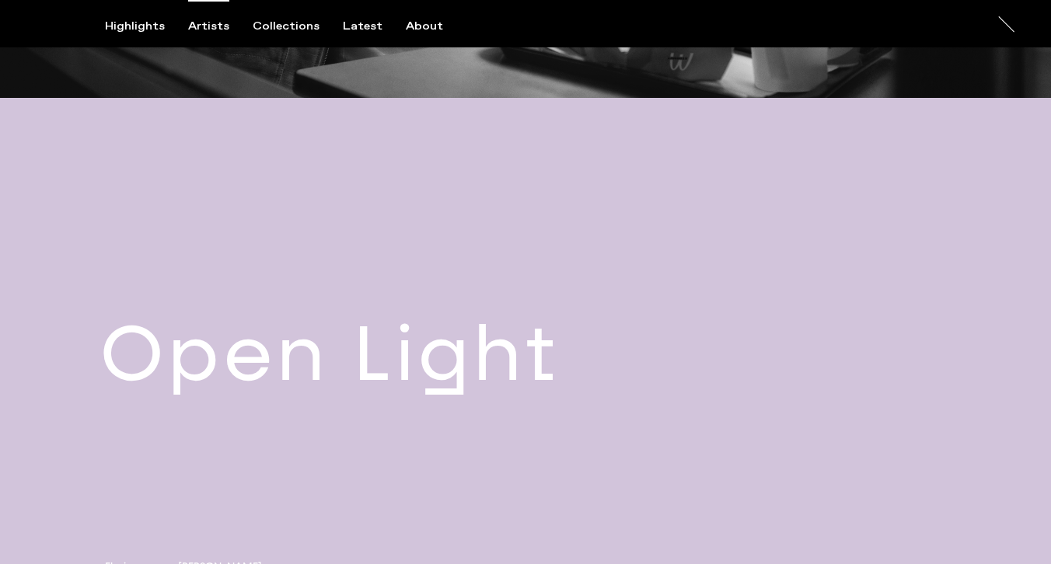 This screenshot has height=564, width=1051. What do you see at coordinates (425, 26) in the screenshot?
I see `div: About` at bounding box center [425, 26].